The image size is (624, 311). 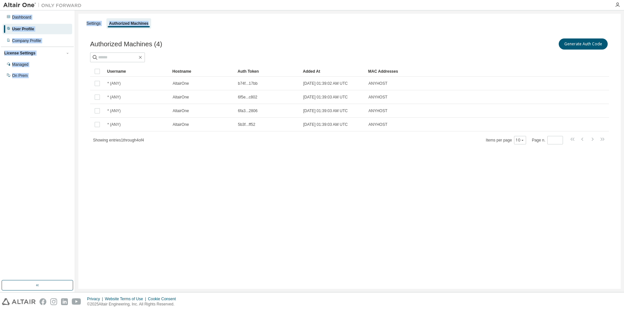 What do you see at coordinates (23, 29) in the screenshot?
I see `div: User Profile` at bounding box center [23, 29].